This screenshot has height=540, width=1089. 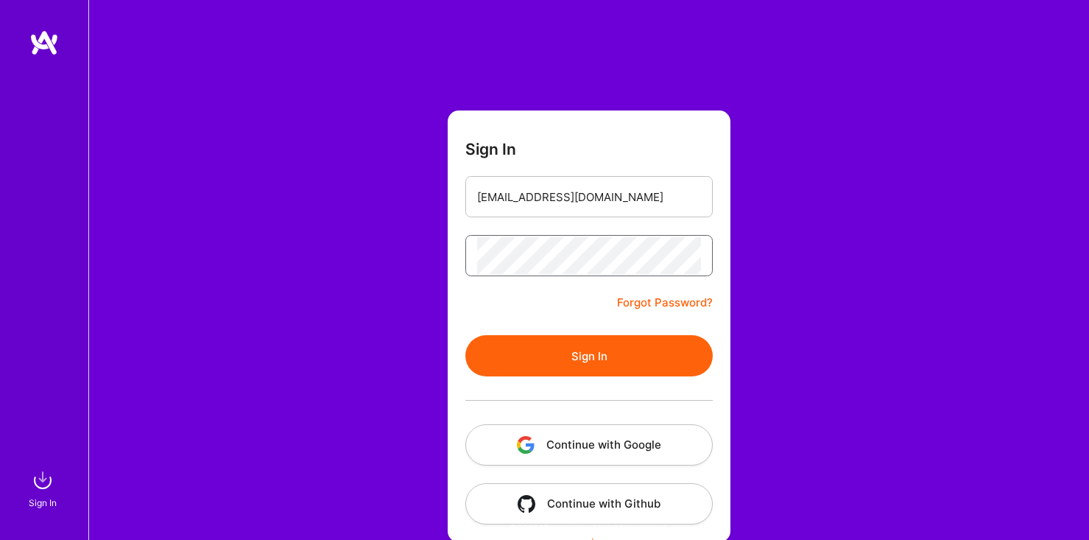 What do you see at coordinates (589, 356) in the screenshot?
I see `button: Sign In` at bounding box center [589, 356].